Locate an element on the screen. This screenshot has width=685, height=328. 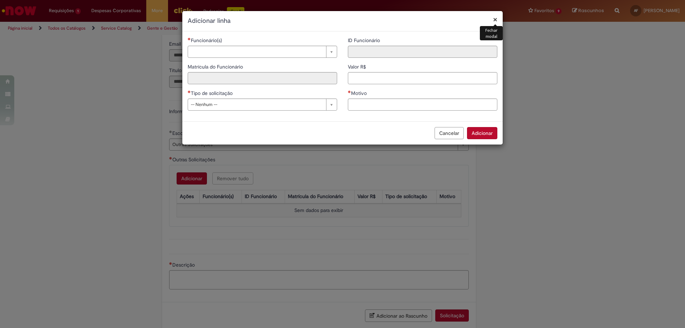
input: Motivo is located at coordinates (422, 104).